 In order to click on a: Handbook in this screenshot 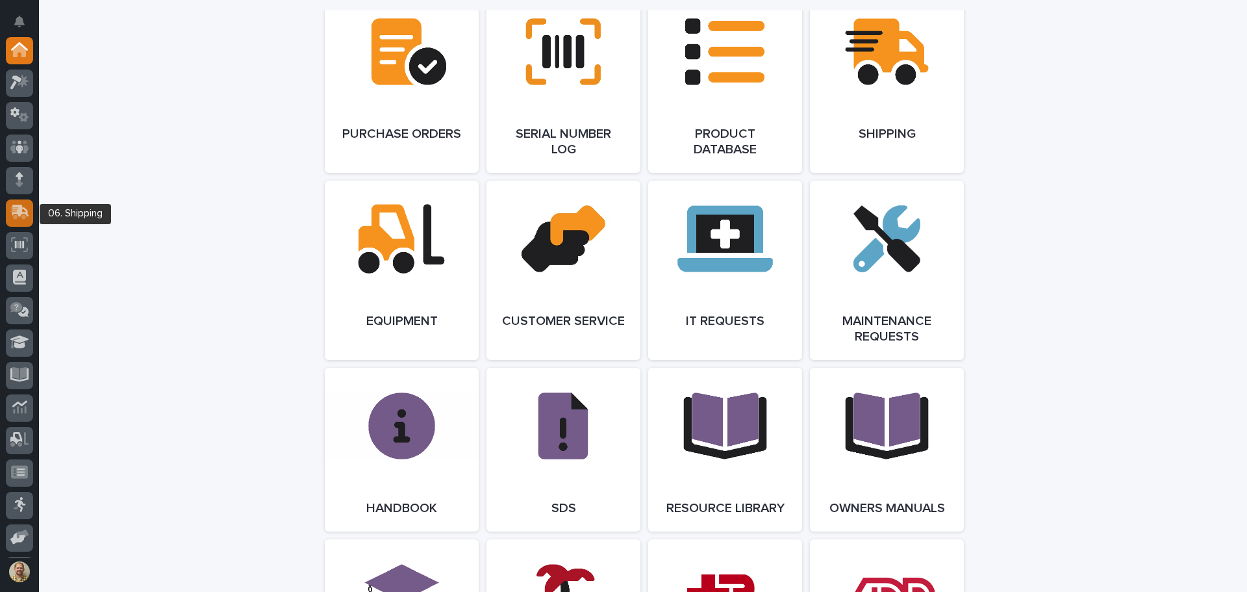, I will do `click(401, 449)`.